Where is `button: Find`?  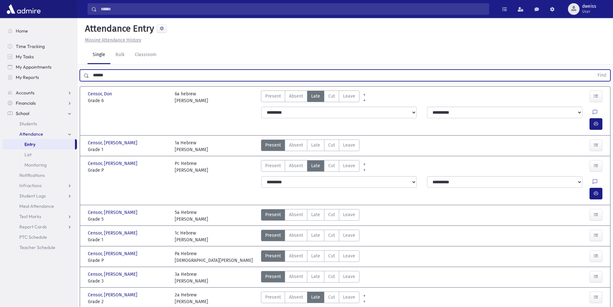 button: Find is located at coordinates (602, 75).